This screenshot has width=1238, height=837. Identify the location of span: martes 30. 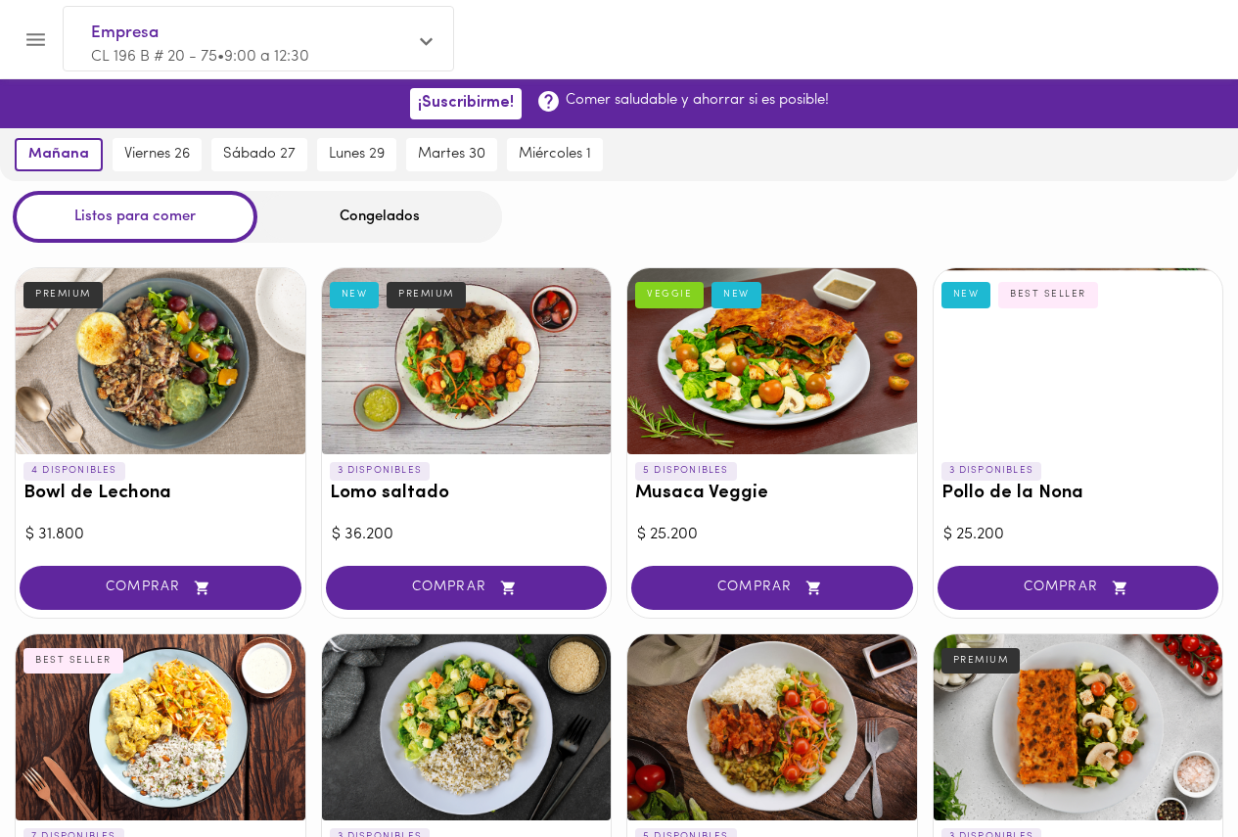
(451, 155).